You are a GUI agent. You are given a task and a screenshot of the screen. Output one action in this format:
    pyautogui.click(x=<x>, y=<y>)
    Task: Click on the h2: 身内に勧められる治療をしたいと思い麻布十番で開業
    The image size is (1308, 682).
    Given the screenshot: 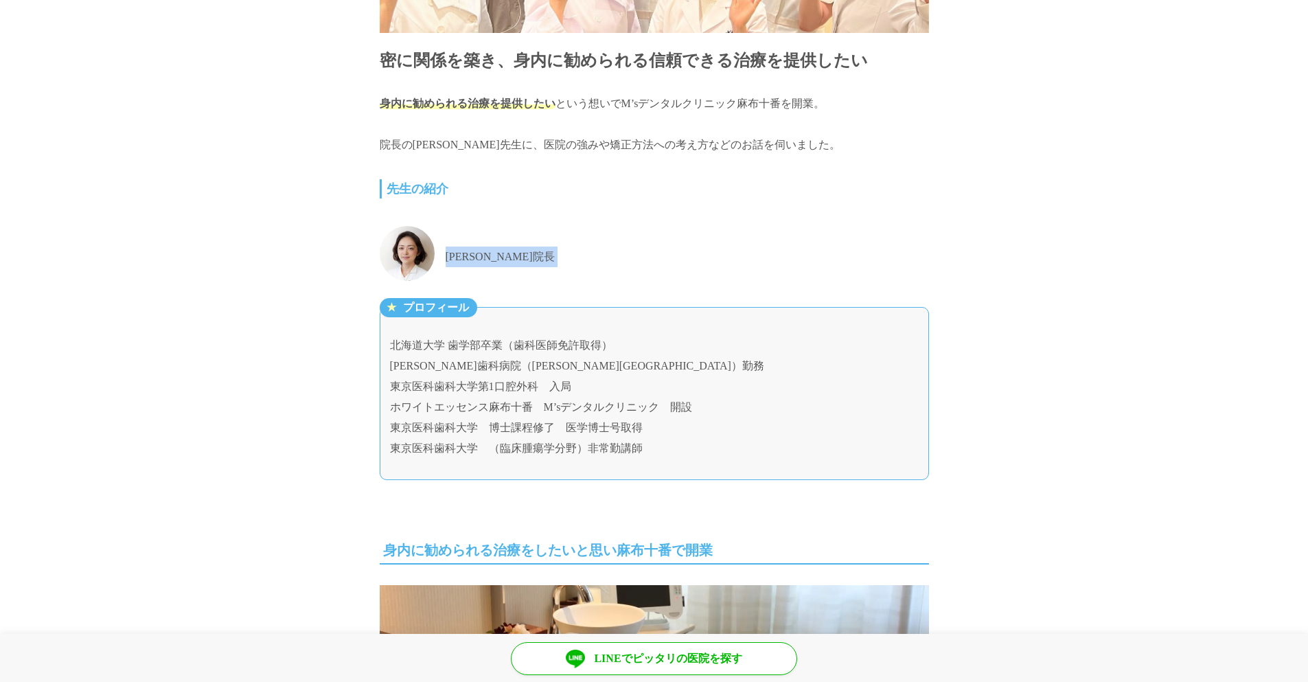 What is the action you would take?
    pyautogui.click(x=654, y=551)
    